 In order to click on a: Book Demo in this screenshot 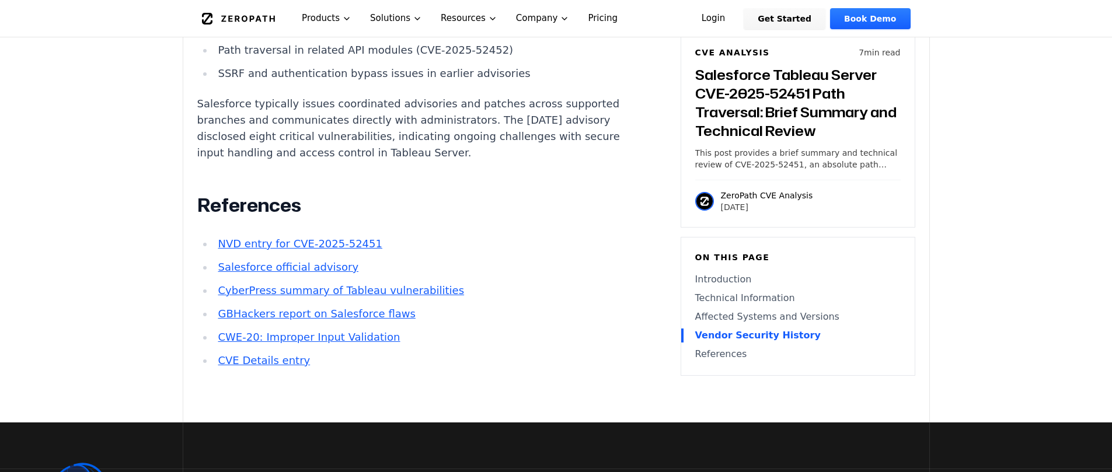, I will do `click(870, 19)`.